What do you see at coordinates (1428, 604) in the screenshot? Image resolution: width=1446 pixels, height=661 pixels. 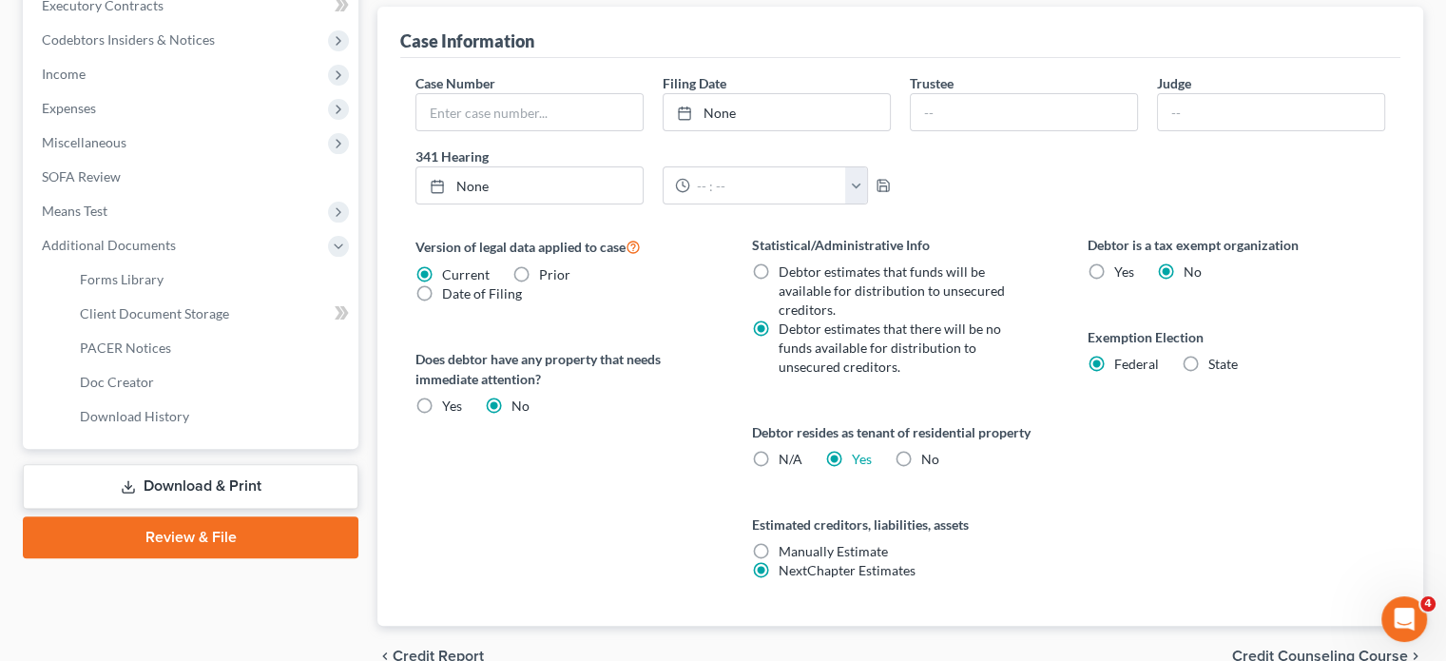 I see `span: 4` at bounding box center [1428, 604].